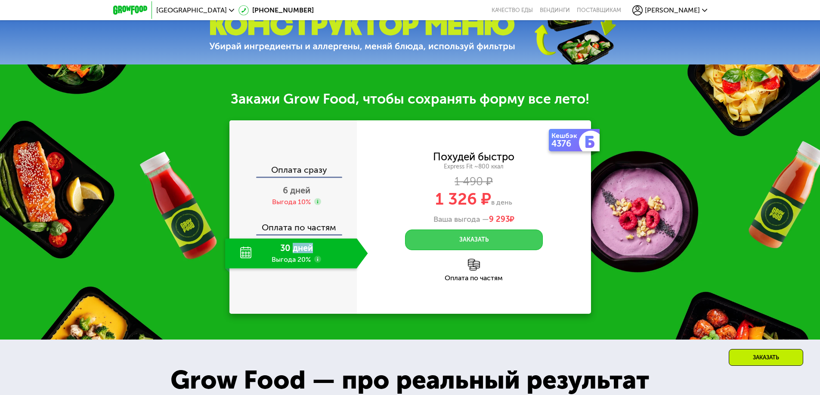 The width and height of the screenshot is (820, 395). Describe the element at coordinates (499, 219) in the screenshot. I see `span: 9 293` at that location.